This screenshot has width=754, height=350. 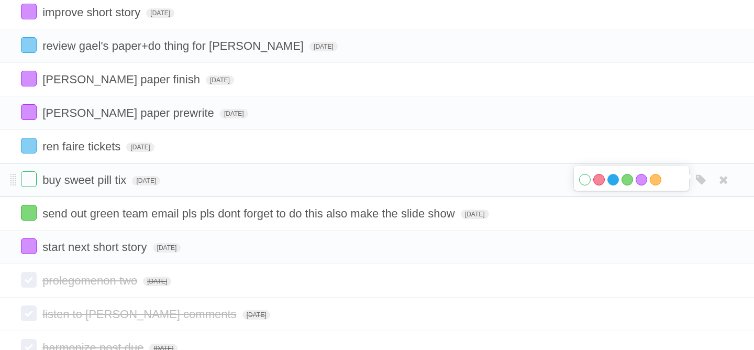 What do you see at coordinates (613, 179) in the screenshot?
I see `label: Blue` at bounding box center [613, 179].